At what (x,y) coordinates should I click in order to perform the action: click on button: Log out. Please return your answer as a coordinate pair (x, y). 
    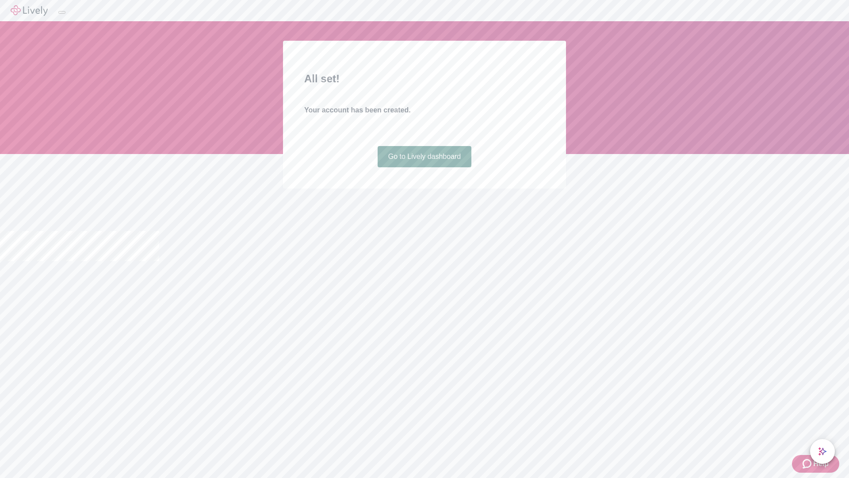
    Looking at the image, I should click on (62, 12).